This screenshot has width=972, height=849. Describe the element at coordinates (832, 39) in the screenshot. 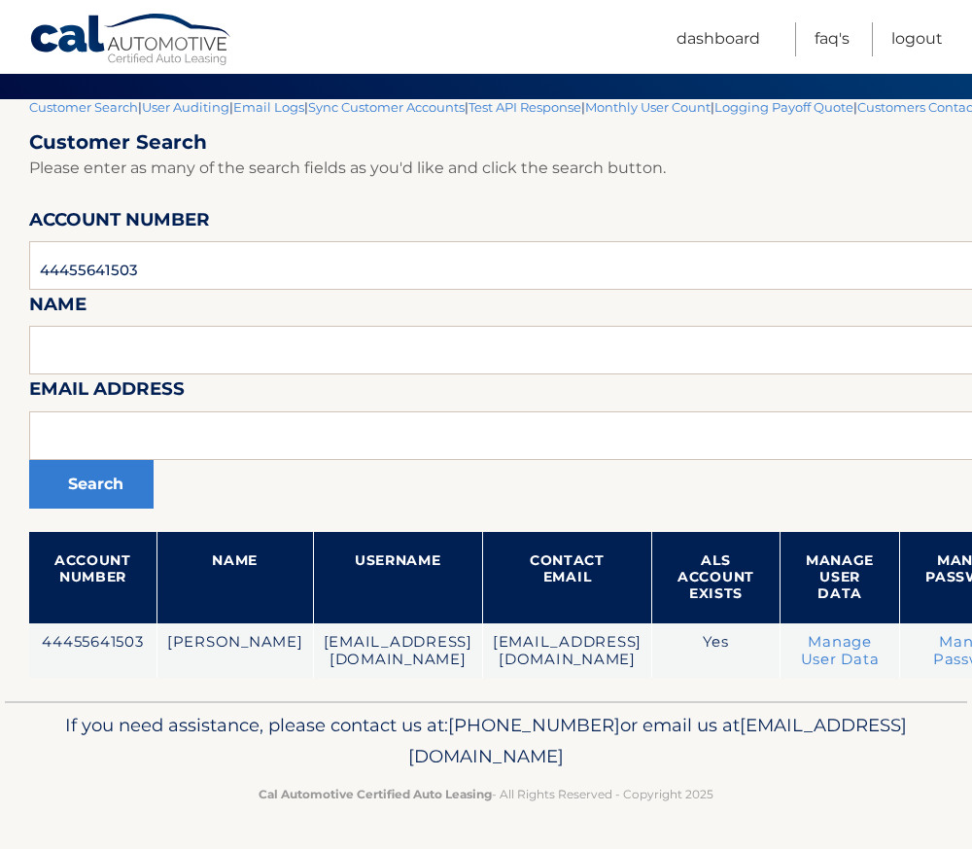

I see `a: FAQ's` at that location.